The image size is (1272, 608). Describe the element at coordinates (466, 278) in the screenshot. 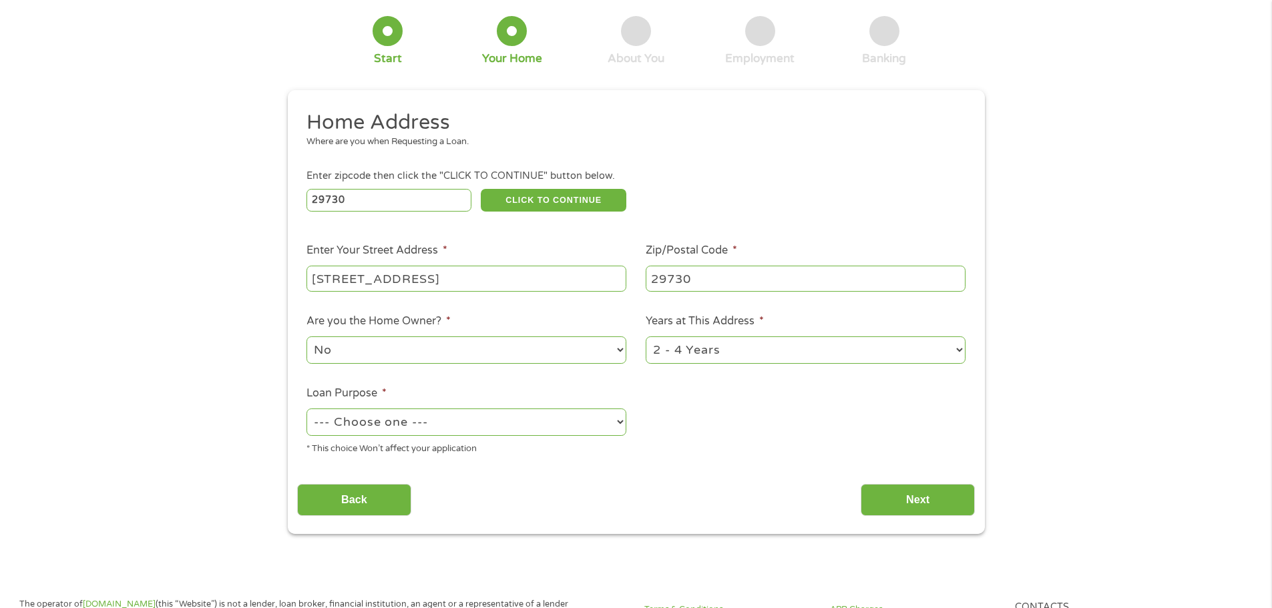

I see `input: 1 Main Street` at that location.